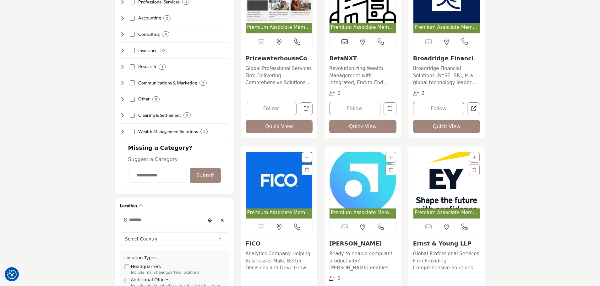 The height and width of the screenshot is (286, 600). I want to click on b: 2, so click(167, 18).